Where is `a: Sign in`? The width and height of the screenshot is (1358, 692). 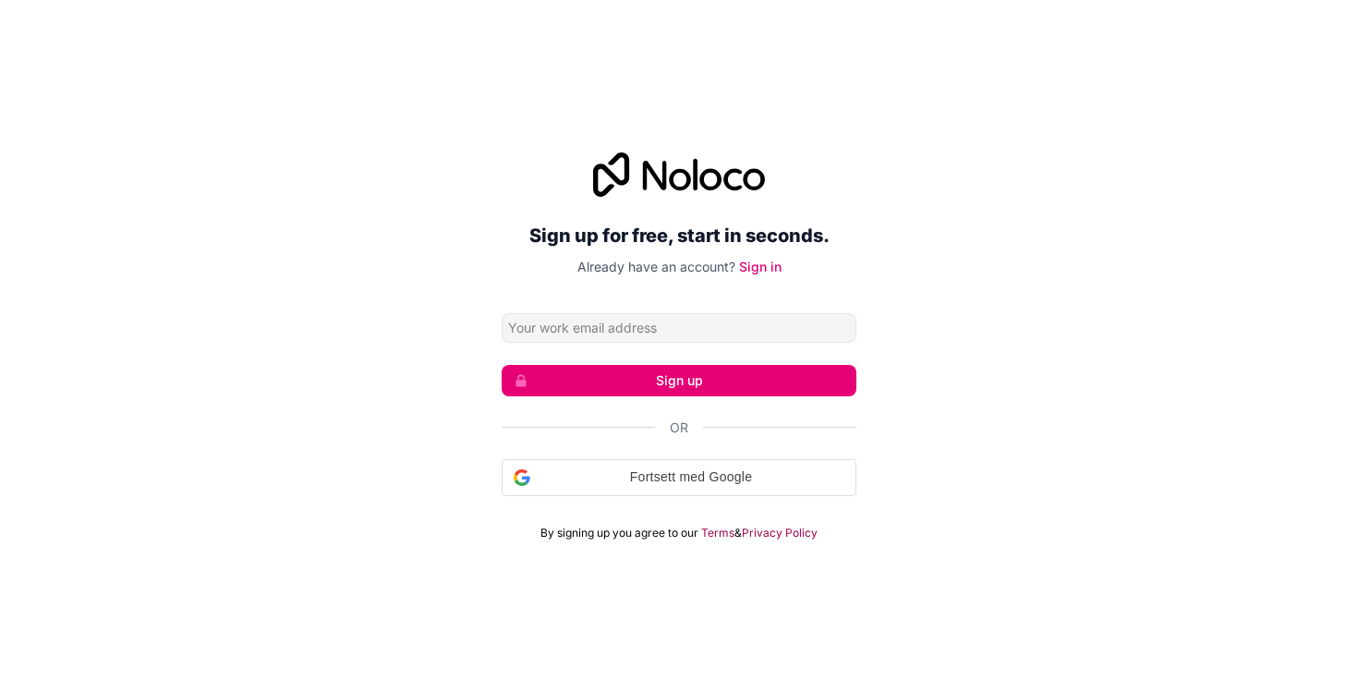 a: Sign in is located at coordinates (760, 266).